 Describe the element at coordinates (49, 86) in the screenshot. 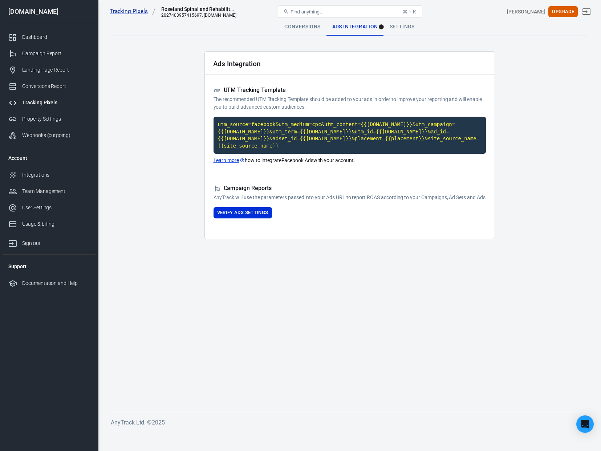

I see `a: Conversions Report` at that location.